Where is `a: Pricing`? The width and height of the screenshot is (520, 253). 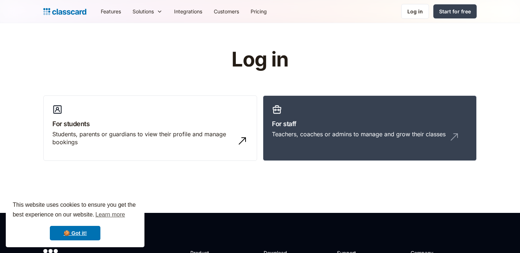
a: Pricing is located at coordinates (259, 11).